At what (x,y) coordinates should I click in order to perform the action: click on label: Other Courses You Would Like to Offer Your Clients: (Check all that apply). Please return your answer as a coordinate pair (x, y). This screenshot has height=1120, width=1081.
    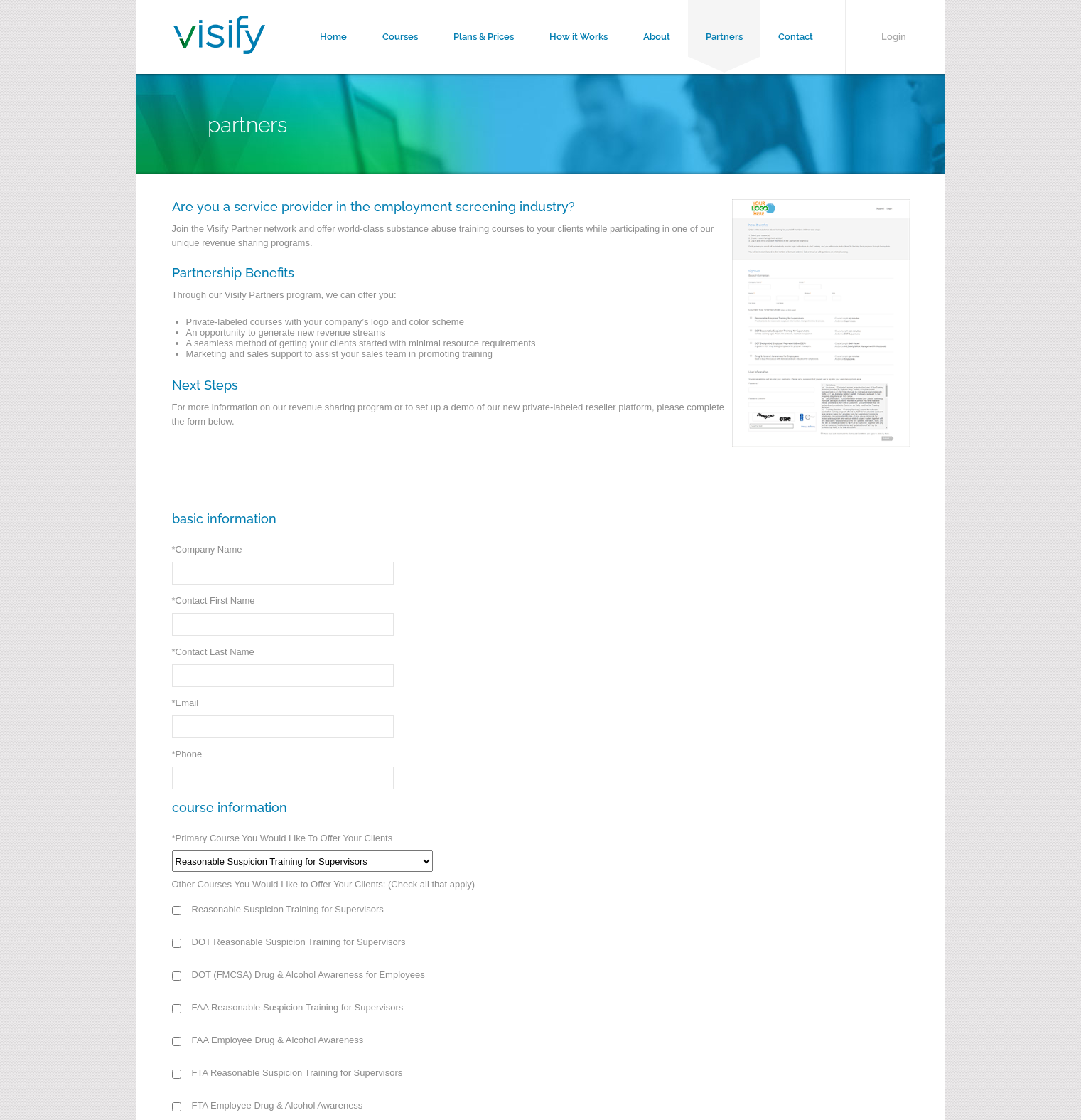
    Looking at the image, I should click on (323, 883).